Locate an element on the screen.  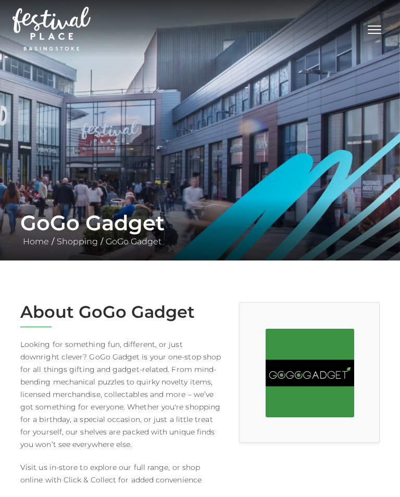
h2: About GoGo Gadget is located at coordinates (122, 312).